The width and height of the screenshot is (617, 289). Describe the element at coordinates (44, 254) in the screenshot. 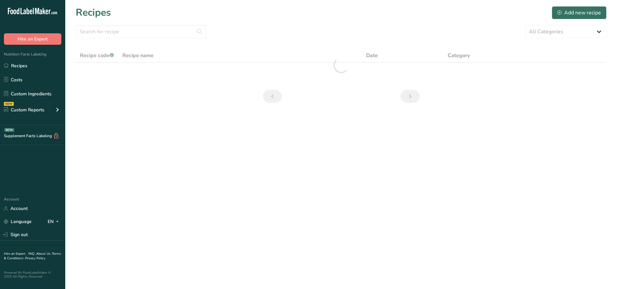

I see `a: About Us .` at that location.